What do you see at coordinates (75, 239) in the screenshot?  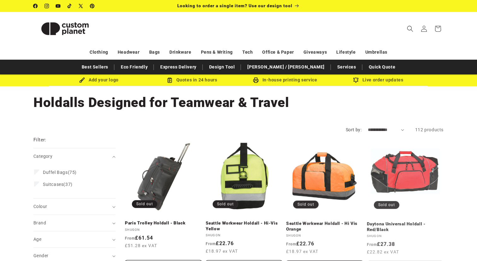 I see `summary: Age (0 selected)` at bounding box center [75, 239].